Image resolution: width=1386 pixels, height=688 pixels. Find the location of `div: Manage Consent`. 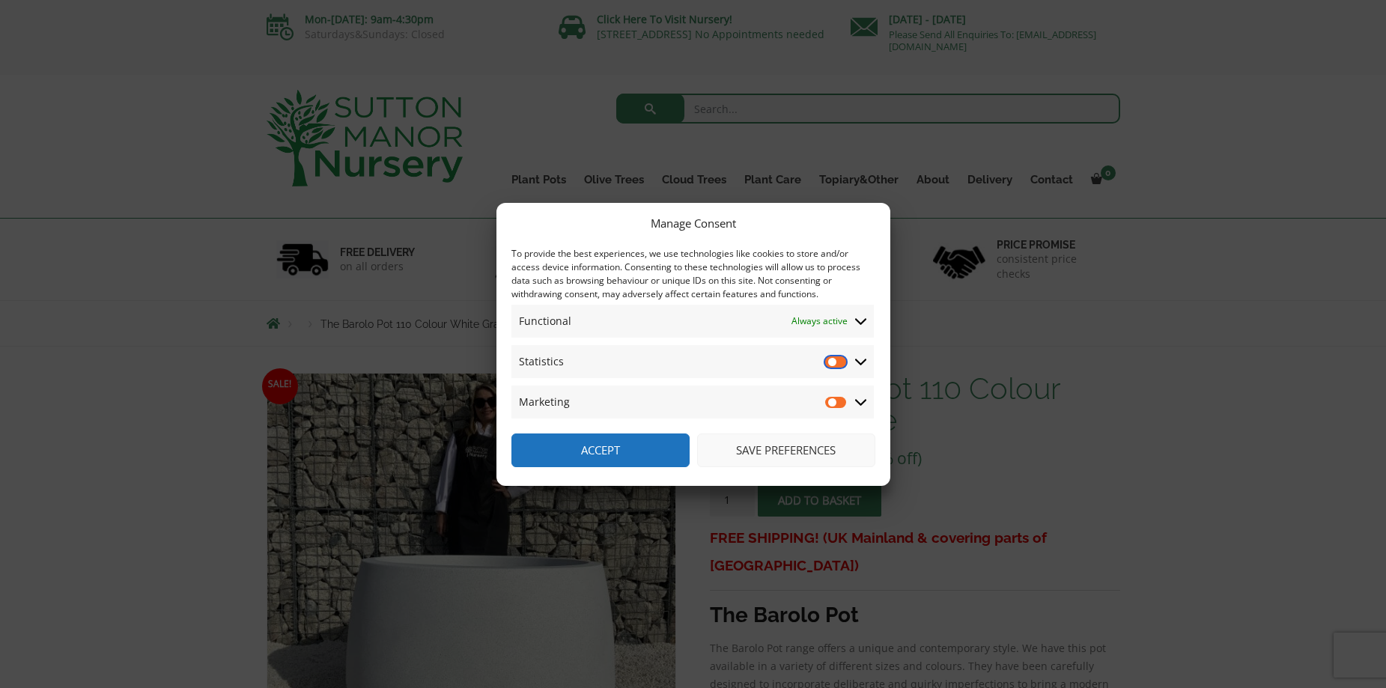

div: Manage Consent is located at coordinates (693, 223).